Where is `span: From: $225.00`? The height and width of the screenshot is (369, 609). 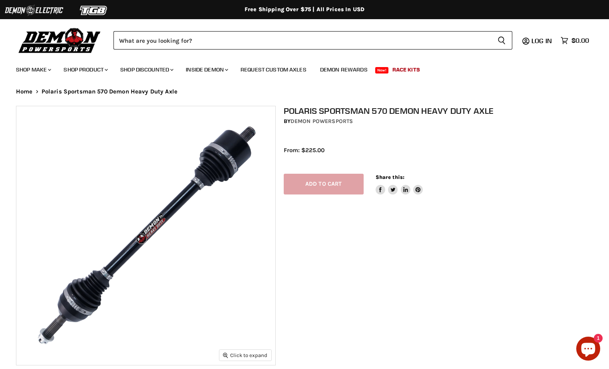
span: From: $225.00 is located at coordinates (304, 150).